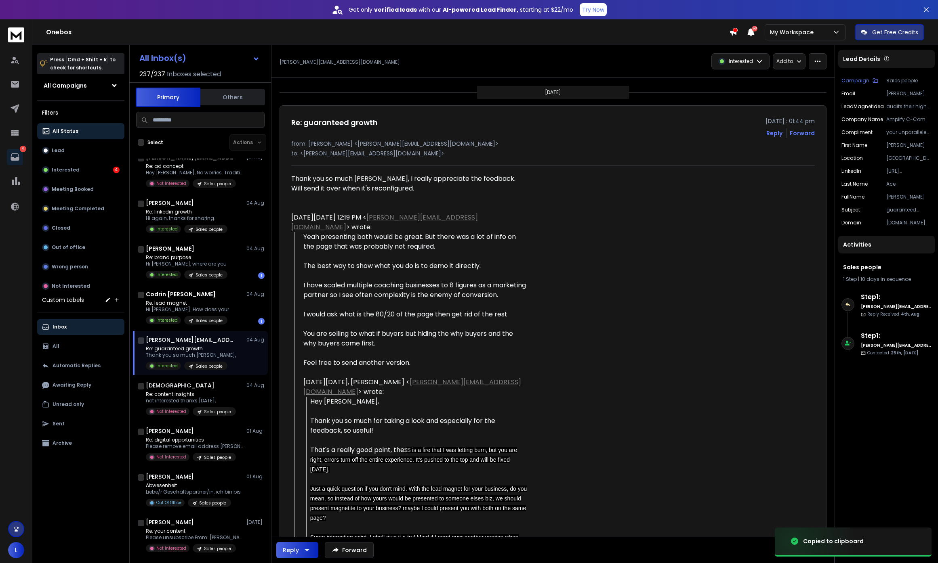 The image size is (938, 563). I want to click on p: Ace, so click(909, 184).